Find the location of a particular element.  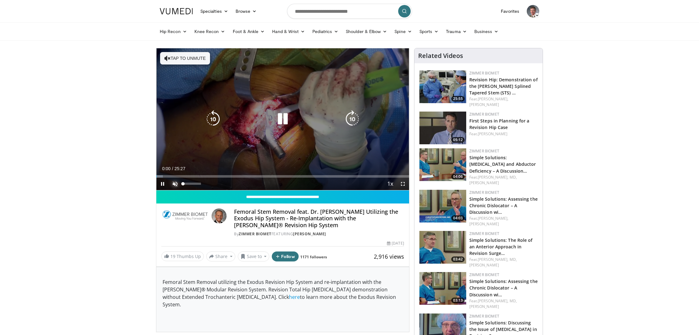

a: Sports is located at coordinates (429, 32).